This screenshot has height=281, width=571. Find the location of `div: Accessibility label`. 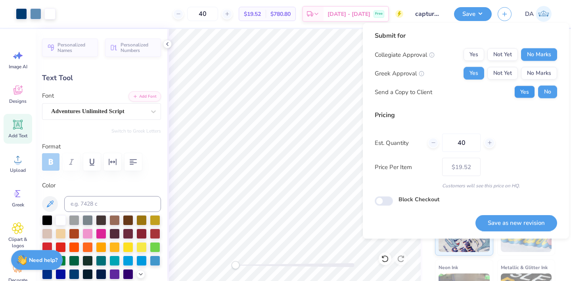

div: Accessibility label is located at coordinates (236, 265).